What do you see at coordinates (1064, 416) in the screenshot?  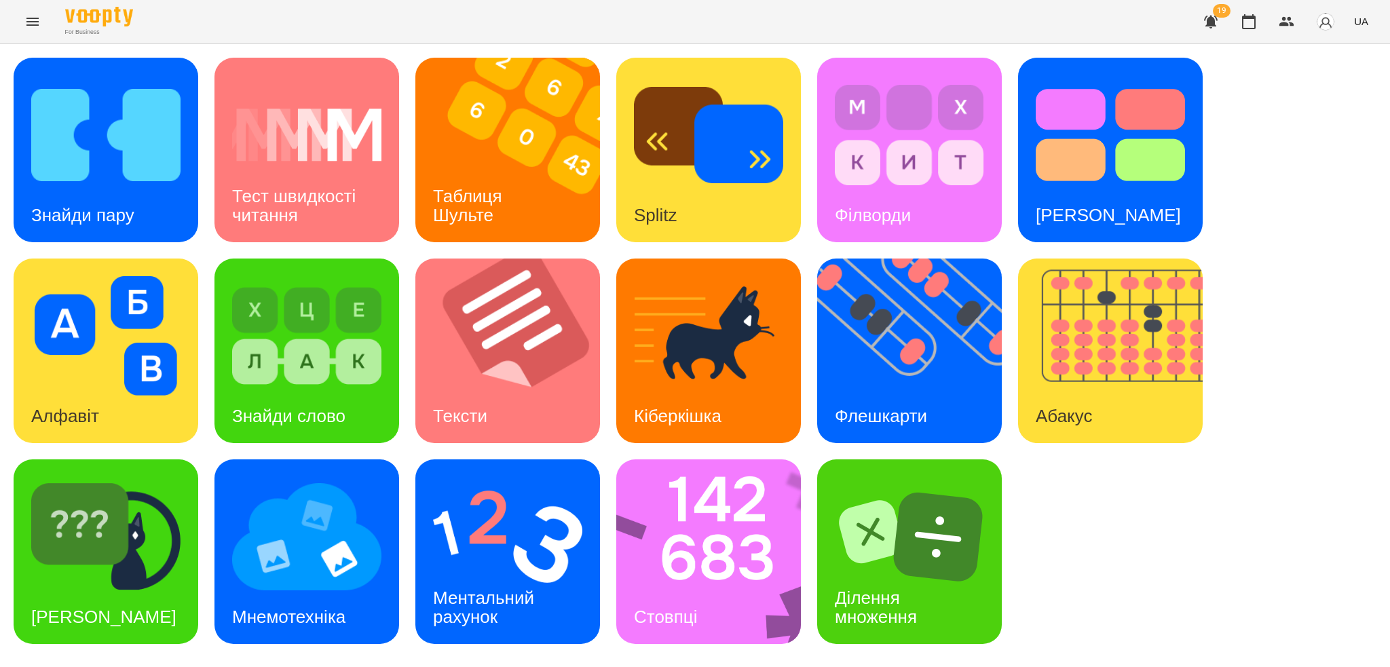 I see `h3: Абакус` at bounding box center [1064, 416].